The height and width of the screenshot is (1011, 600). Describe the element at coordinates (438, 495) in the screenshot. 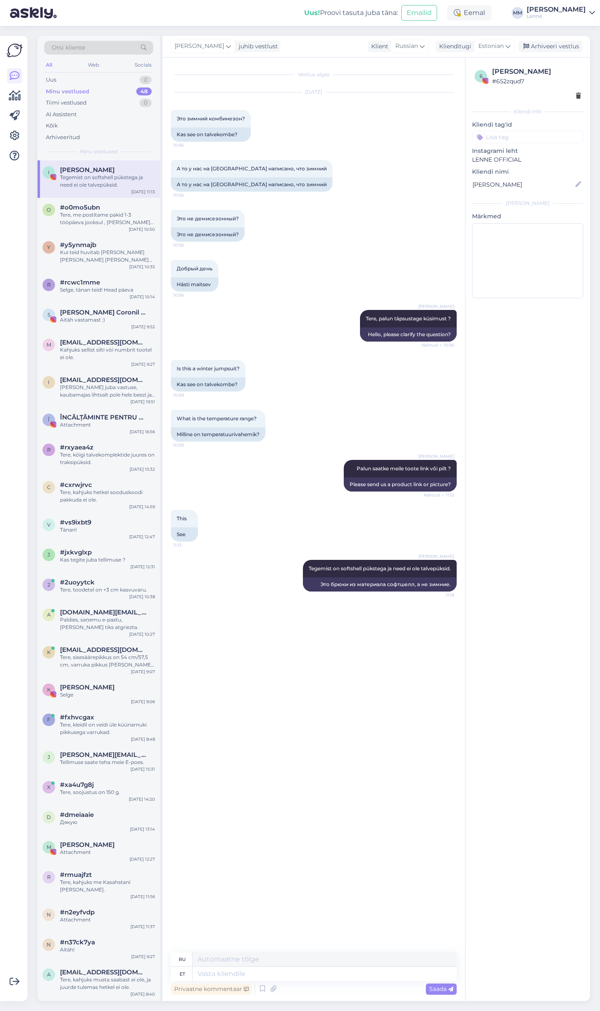

I see `span: Nähtud ✓ 11:12` at that location.